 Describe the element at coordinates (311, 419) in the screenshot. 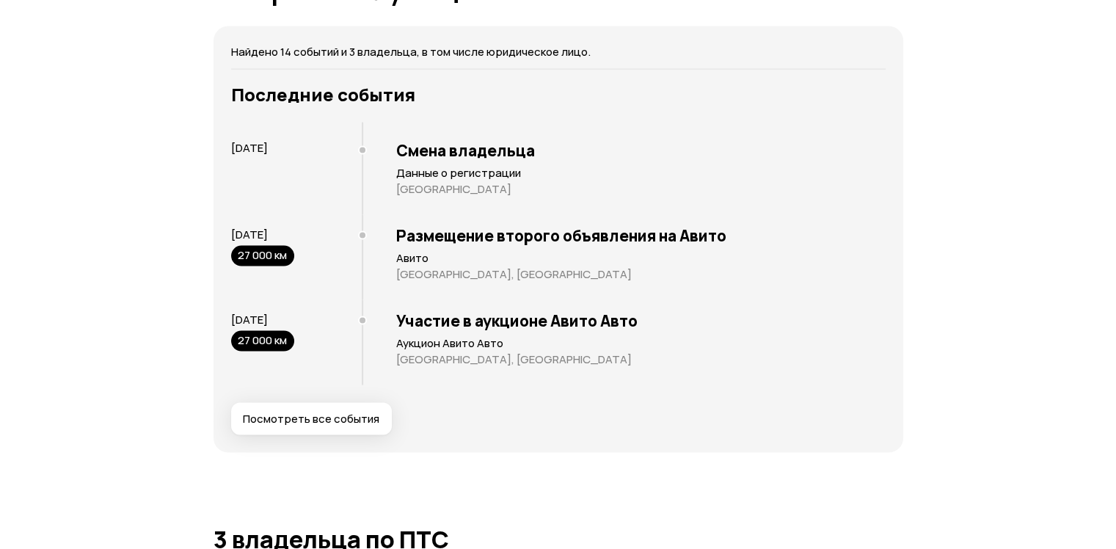

I see `span: Посмотреть все события` at that location.